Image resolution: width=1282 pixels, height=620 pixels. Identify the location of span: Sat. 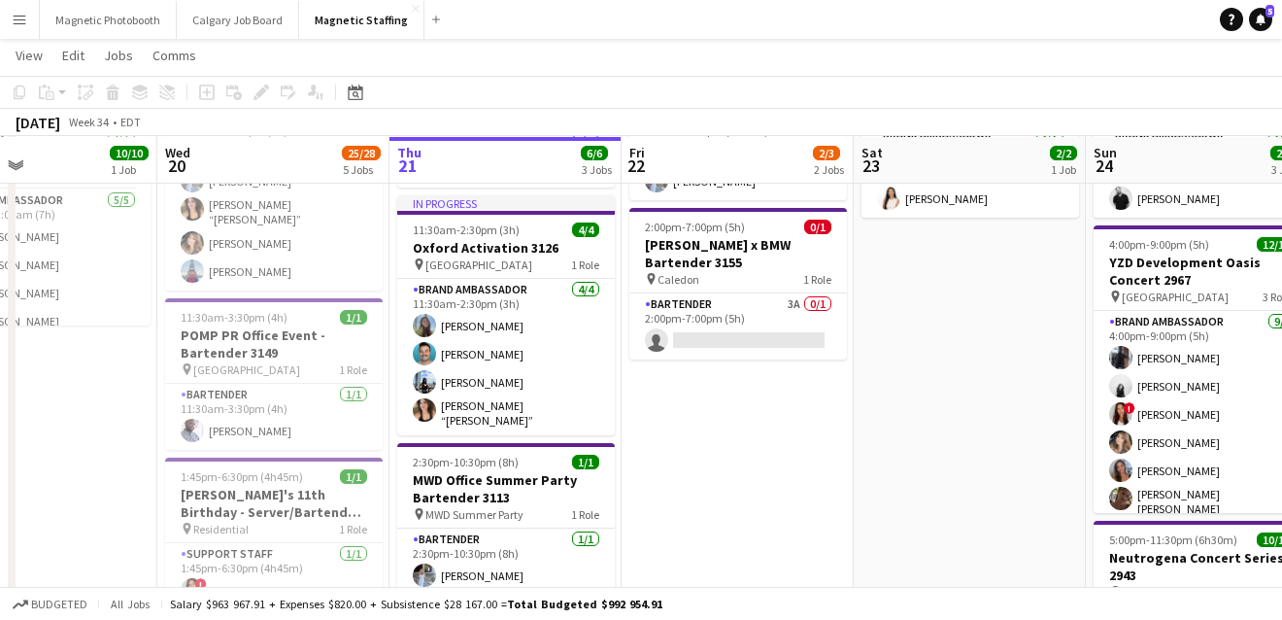
(872, 153).